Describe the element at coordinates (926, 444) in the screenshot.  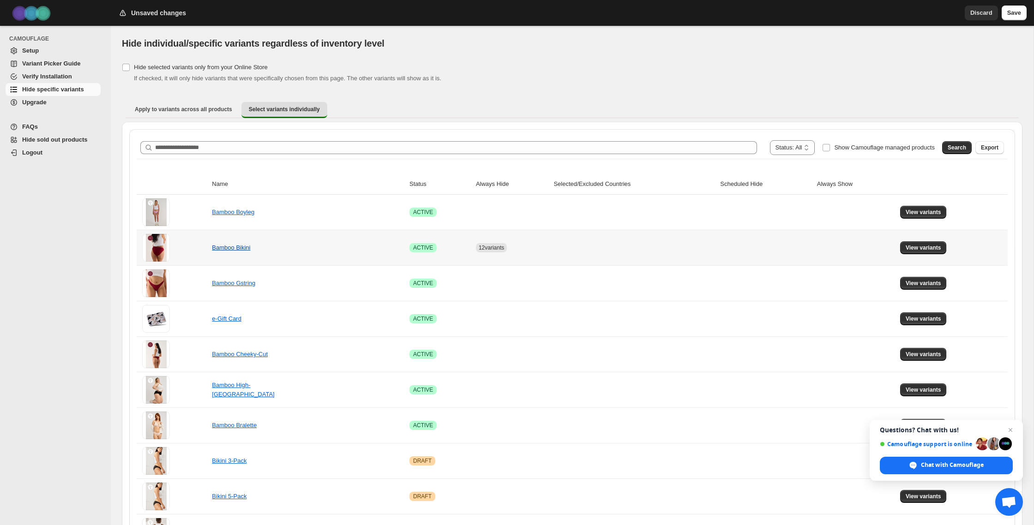
I see `span: Camouflage support is online` at that location.